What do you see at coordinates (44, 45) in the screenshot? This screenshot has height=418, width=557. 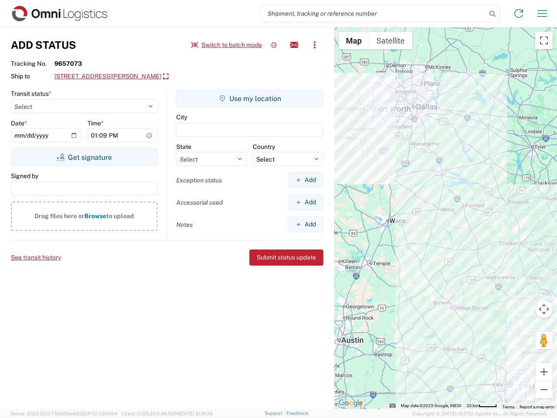 I see `h3: Add Status` at bounding box center [44, 45].